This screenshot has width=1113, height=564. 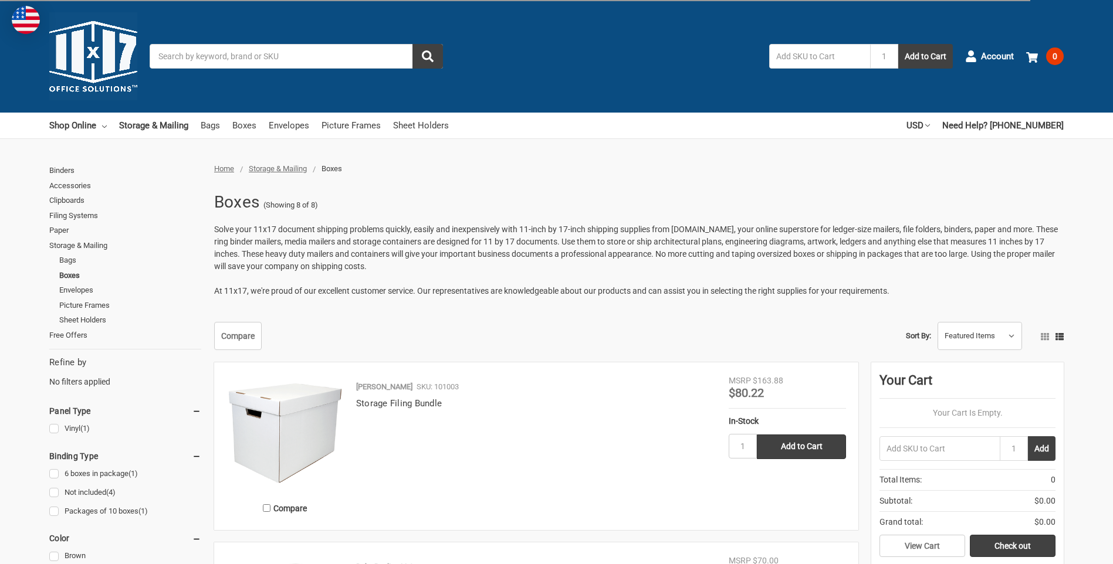 What do you see at coordinates (967, 385) in the screenshot?
I see `div: Your Cart` at bounding box center [967, 385].